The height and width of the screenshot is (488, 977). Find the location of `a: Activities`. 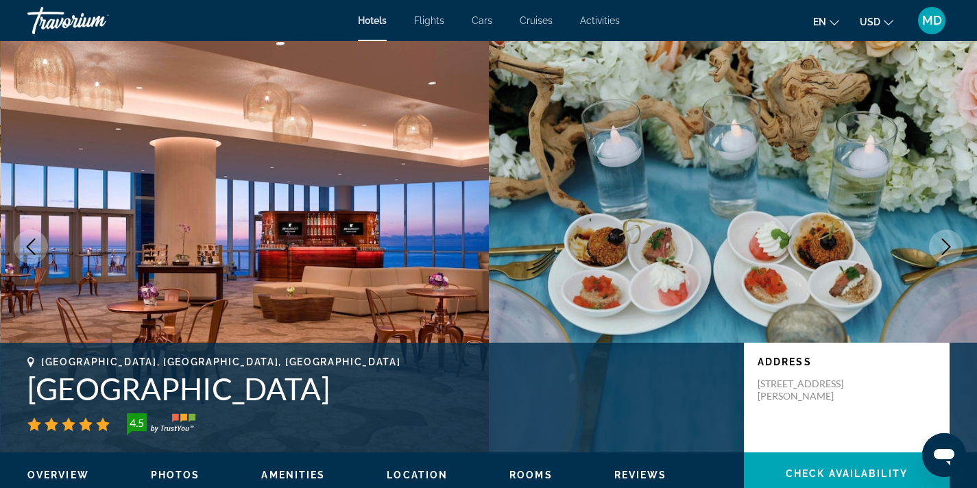

a: Activities is located at coordinates (600, 21).